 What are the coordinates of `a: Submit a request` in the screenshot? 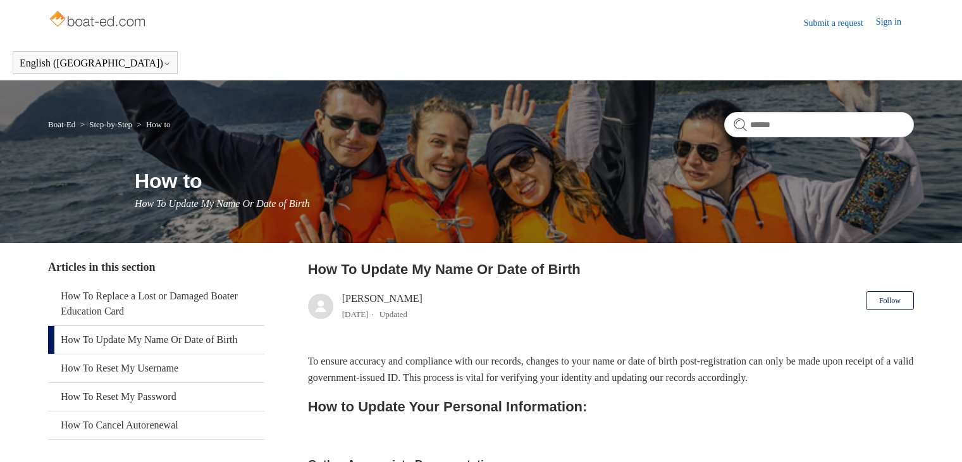 It's located at (840, 23).